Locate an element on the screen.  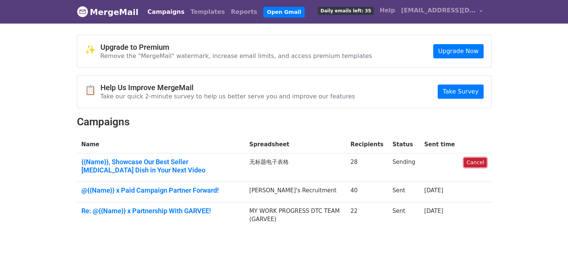
a: Take Survey is located at coordinates (461, 92).